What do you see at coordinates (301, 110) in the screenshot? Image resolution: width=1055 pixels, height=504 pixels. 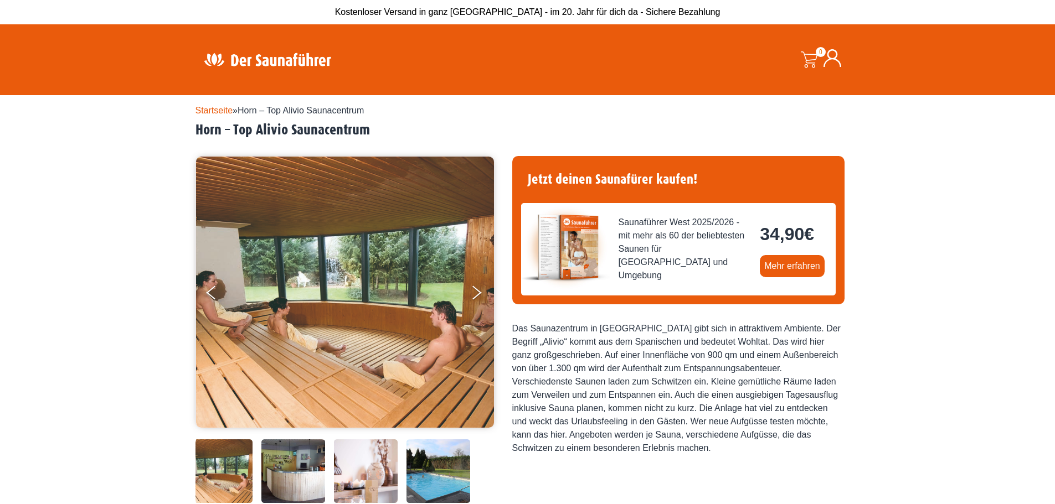 I see `span: Horn – Top Alivio Saunacentrum` at bounding box center [301, 110].